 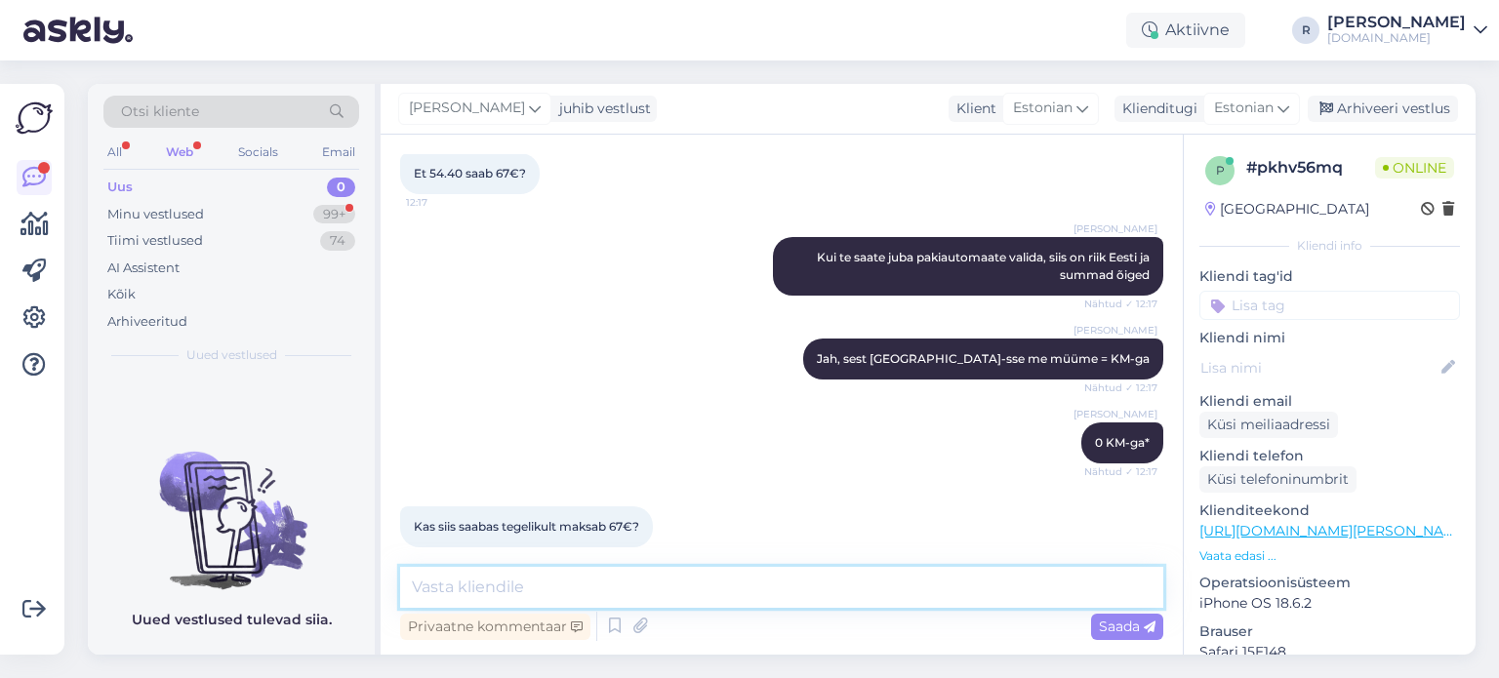 I want to click on div: Web, so click(x=180, y=152).